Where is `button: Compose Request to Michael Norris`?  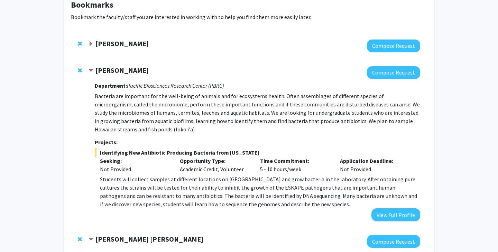 button: Compose Request to Michael Norris is located at coordinates (394, 46).